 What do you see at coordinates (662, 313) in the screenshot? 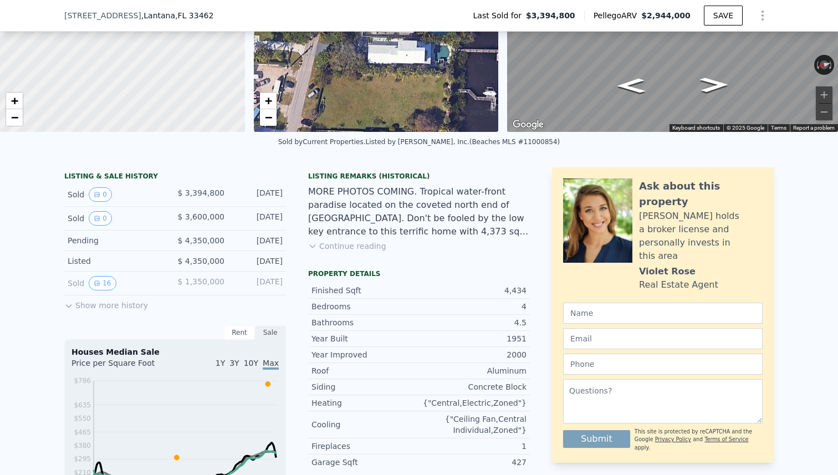
I see `input: Name` at bounding box center [662, 313].